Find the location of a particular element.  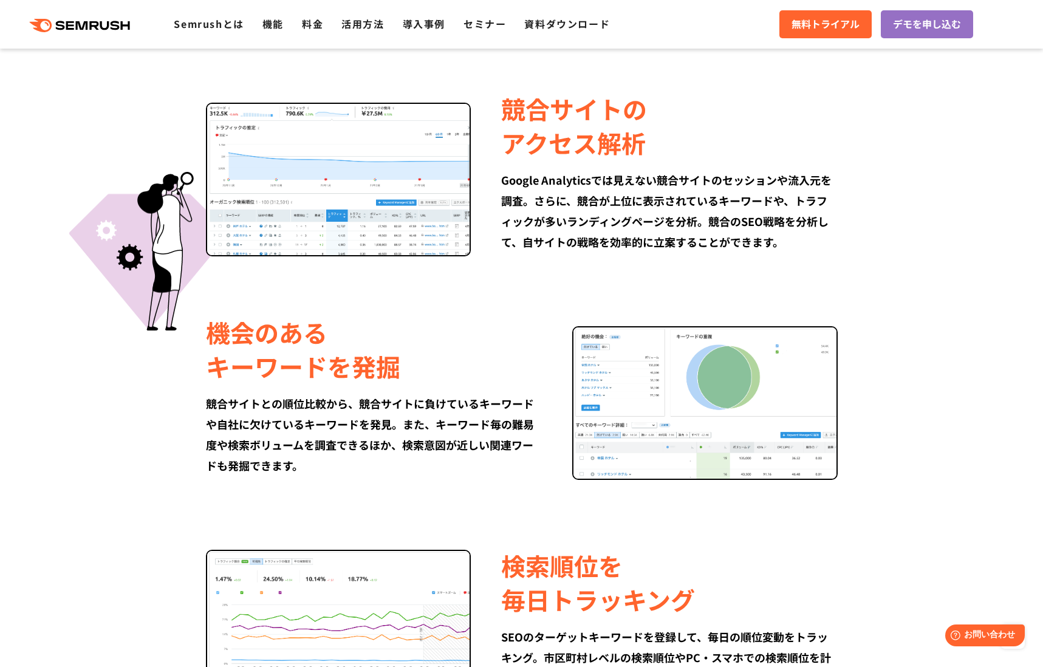

span: 無料トライアル is located at coordinates (825, 24).